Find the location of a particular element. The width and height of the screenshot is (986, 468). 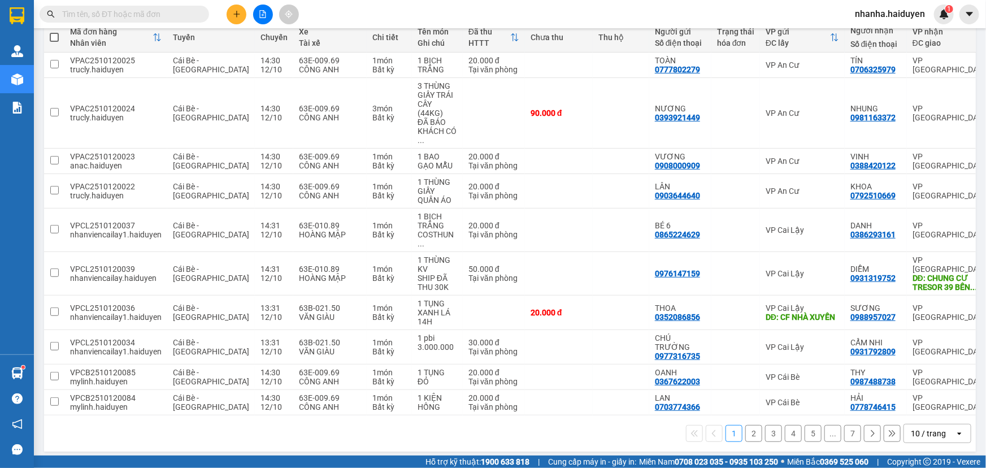

div: Xe is located at coordinates (330, 32).